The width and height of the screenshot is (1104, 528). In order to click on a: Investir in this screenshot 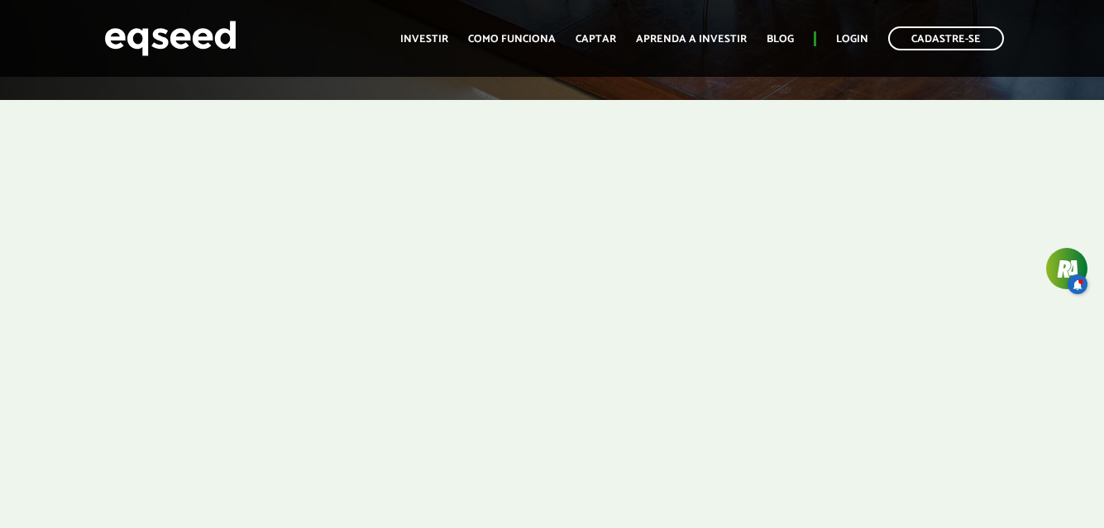, I will do `click(424, 39)`.